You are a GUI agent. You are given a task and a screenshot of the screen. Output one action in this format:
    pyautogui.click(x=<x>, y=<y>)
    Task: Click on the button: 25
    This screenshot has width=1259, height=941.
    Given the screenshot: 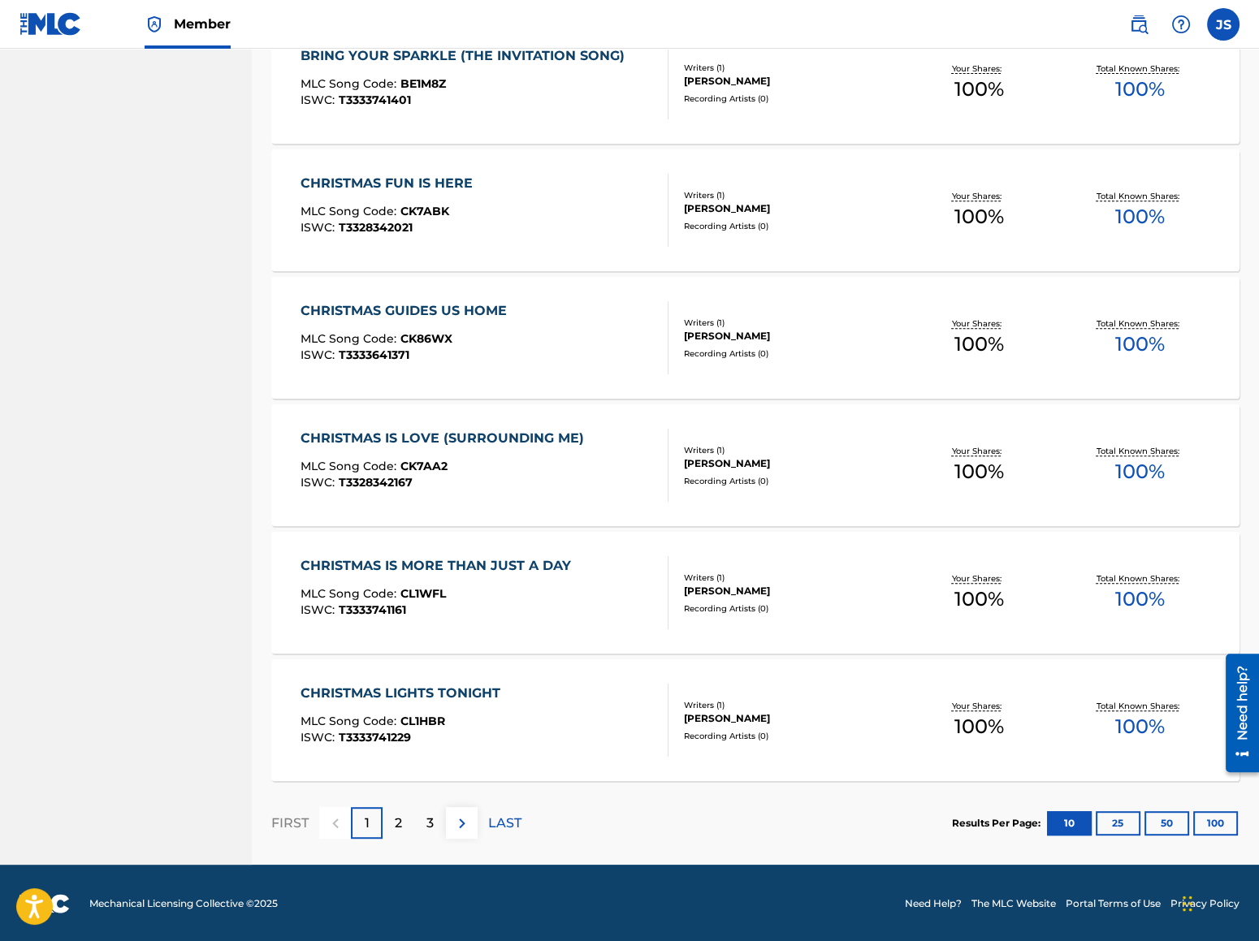 What is the action you would take?
    pyautogui.click(x=1118, y=824)
    